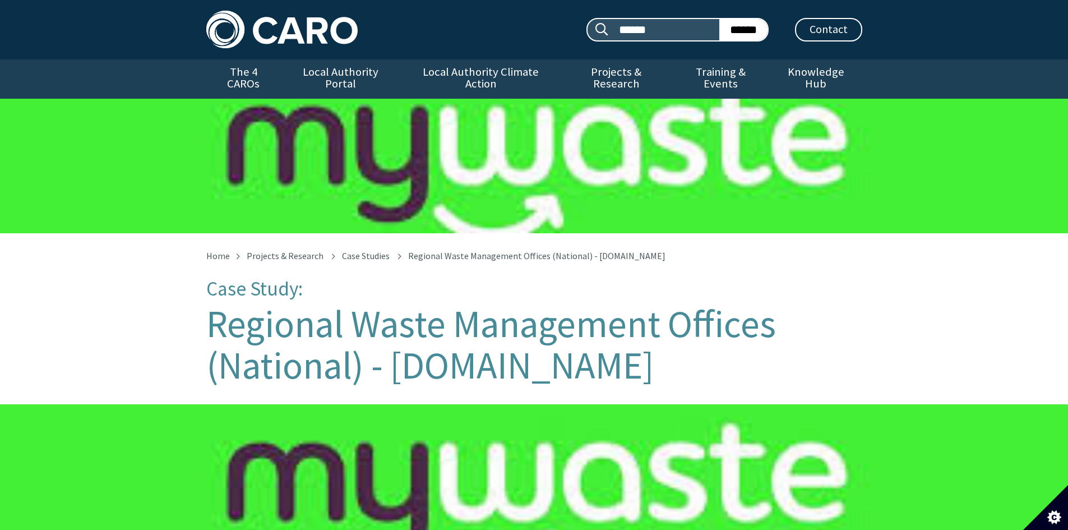 This screenshot has height=530, width=1068. I want to click on a: Local Authority Climate Action, so click(480, 79).